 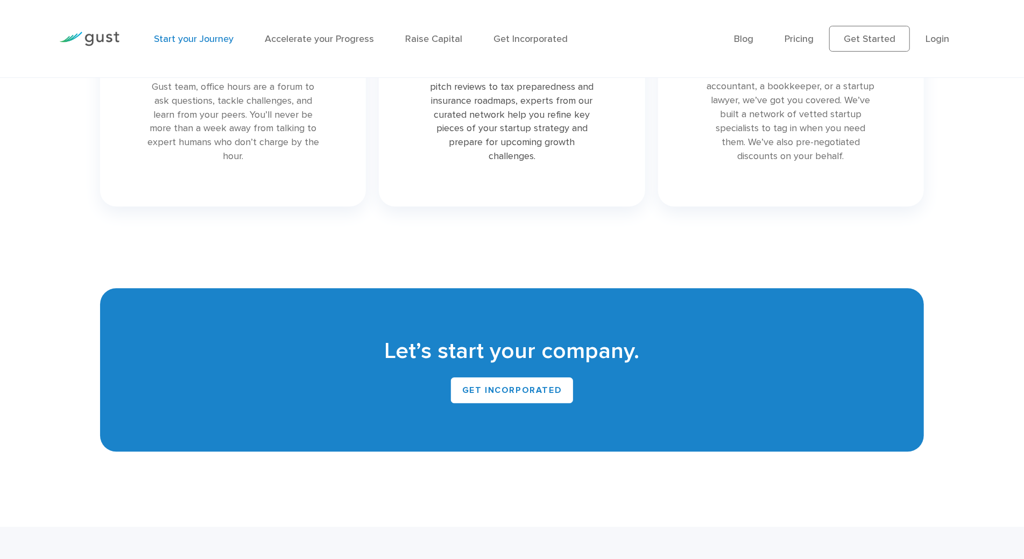 I want to click on a: Login, so click(x=937, y=39).